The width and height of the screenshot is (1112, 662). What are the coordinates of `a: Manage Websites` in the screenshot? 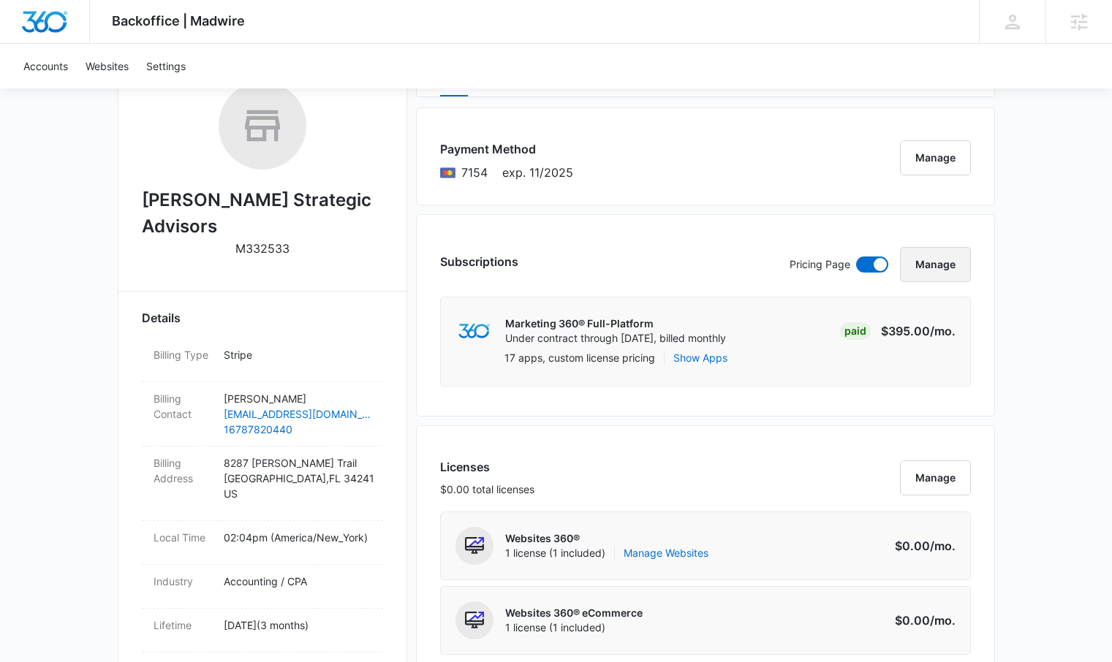 It's located at (666, 553).